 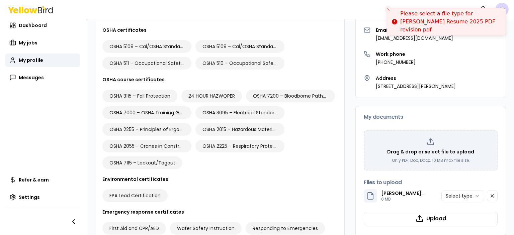 I want to click on h3: Work phone, so click(x=395, y=54).